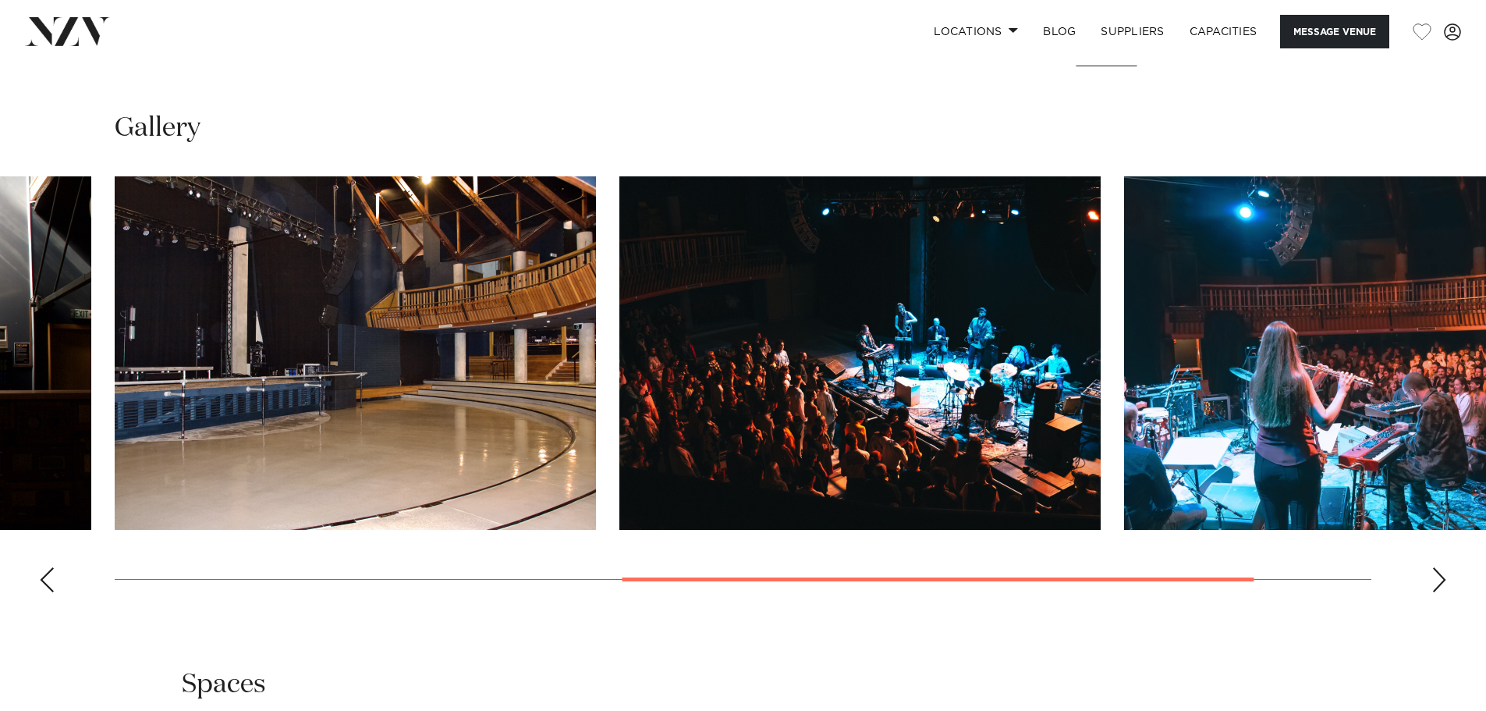 This screenshot has width=1486, height=711. What do you see at coordinates (1223, 31) in the screenshot?
I see `a: Capacities` at bounding box center [1223, 31].